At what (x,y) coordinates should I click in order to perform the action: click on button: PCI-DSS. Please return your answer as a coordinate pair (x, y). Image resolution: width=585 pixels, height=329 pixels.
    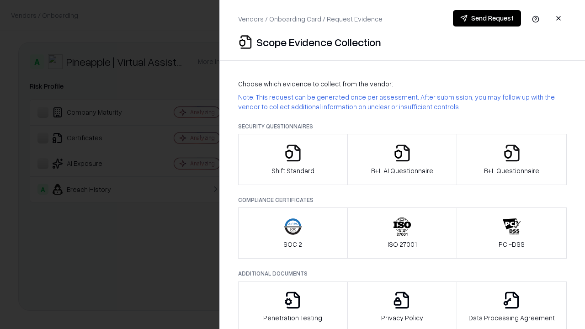
    Looking at the image, I should click on (512, 233).